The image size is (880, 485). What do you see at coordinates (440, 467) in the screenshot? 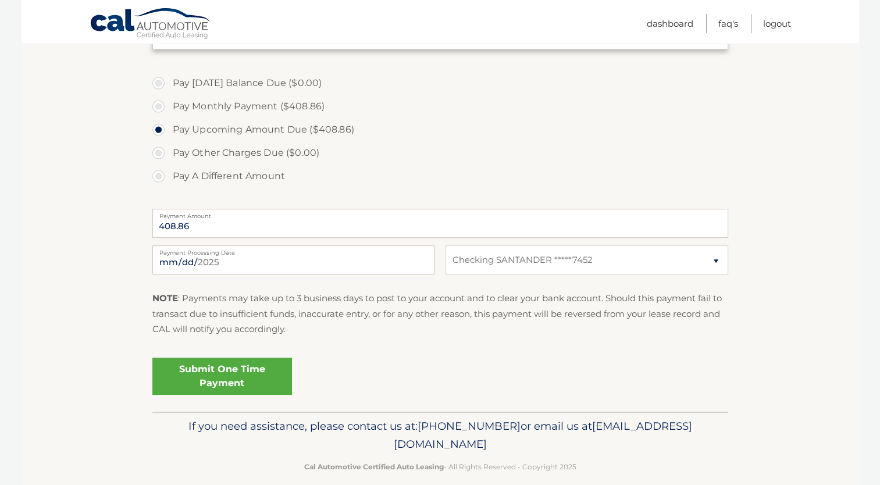
I see `p: - All Rights Reserved - Copyright 2025` at bounding box center [440, 467].